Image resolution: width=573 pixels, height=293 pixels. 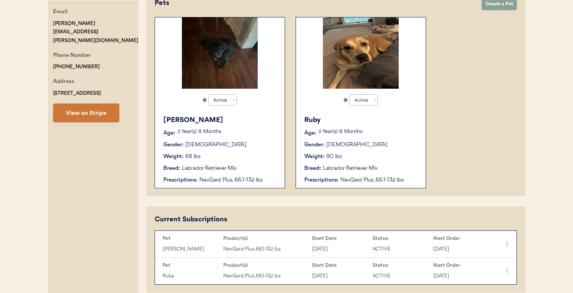 I want to click on img: image.jpg, so click(x=220, y=53).